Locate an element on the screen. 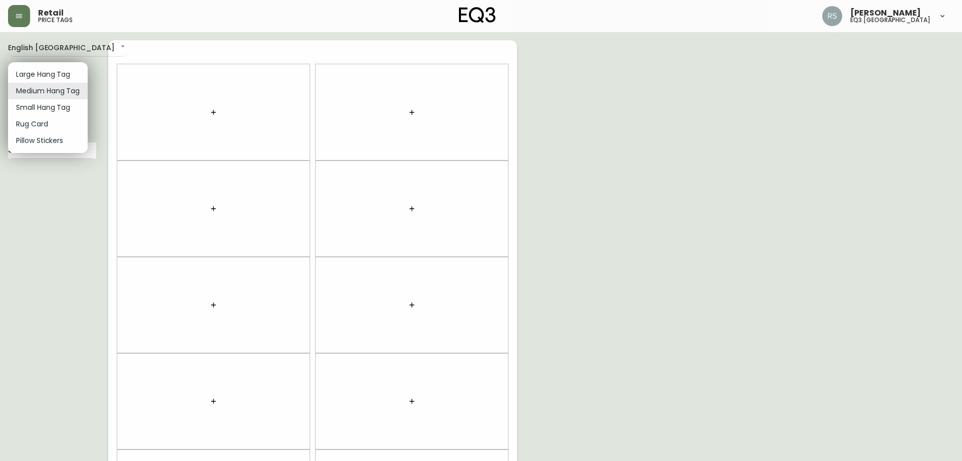 The image size is (962, 461). li: Large Hang Tag is located at coordinates (48, 74).